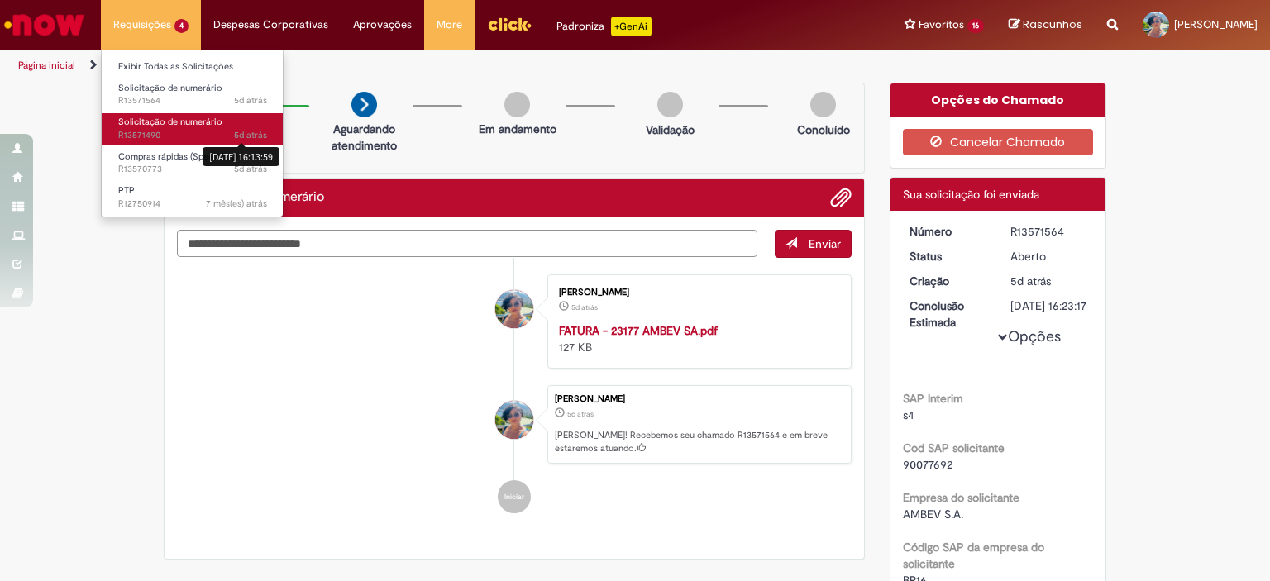 The height and width of the screenshot is (581, 1270). What do you see at coordinates (364, 137) in the screenshot?
I see `p: Aguardando atendimento` at bounding box center [364, 137].